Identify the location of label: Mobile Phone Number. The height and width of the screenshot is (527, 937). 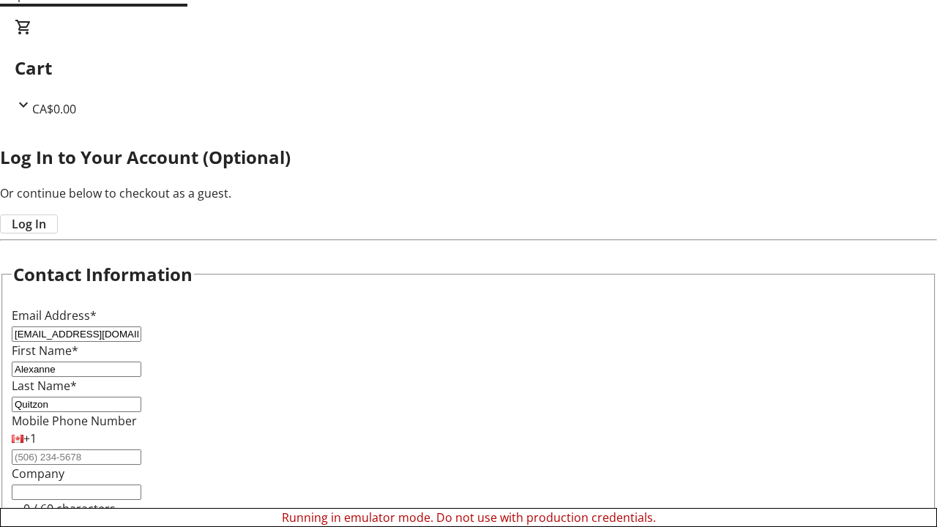
(74, 421).